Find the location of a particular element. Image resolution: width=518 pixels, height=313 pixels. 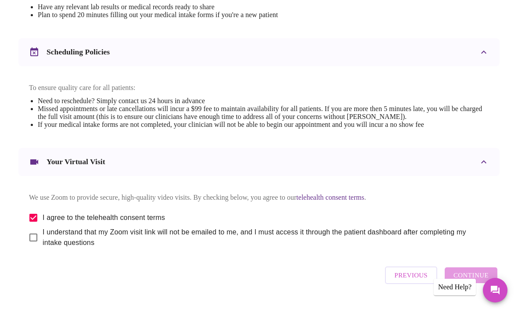

button: Messages is located at coordinates (495, 290).